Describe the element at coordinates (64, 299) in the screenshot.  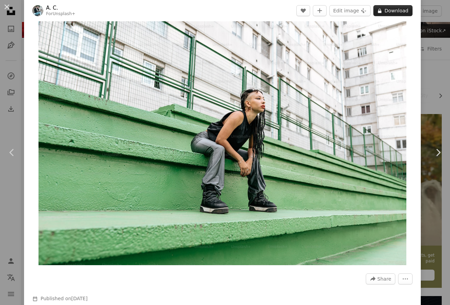
I see `span: Published on` at that location.